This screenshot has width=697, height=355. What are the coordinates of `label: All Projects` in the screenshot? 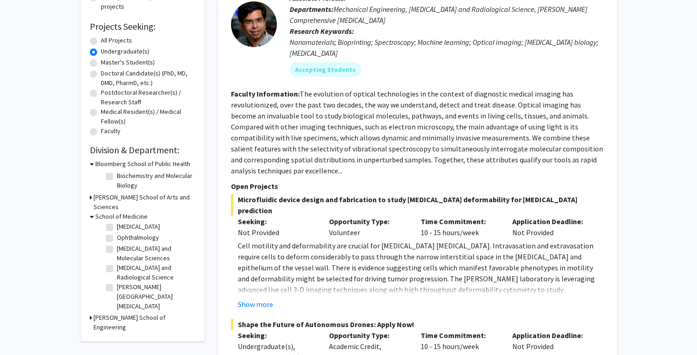 It's located at (116, 40).